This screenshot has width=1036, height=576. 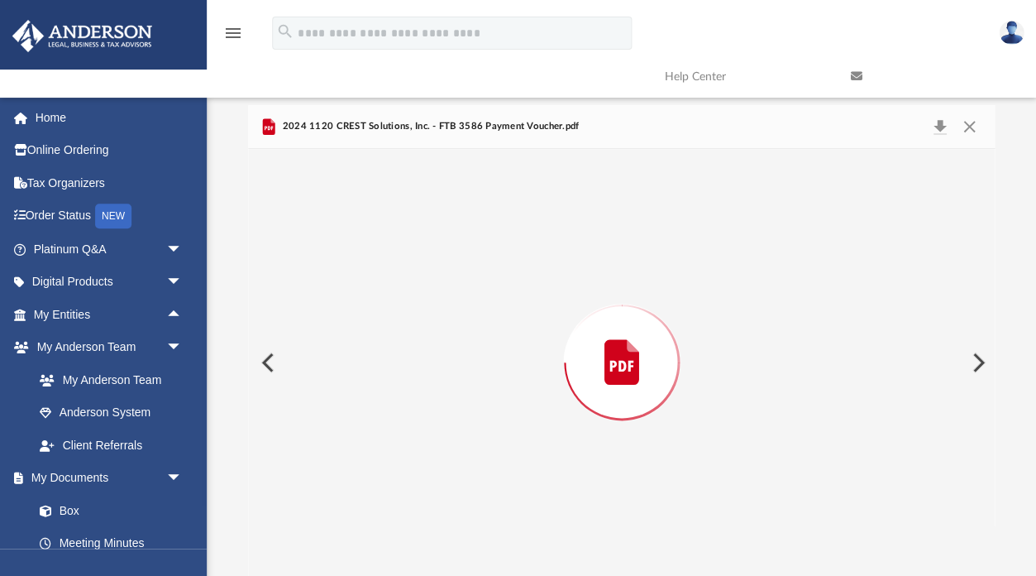 What do you see at coordinates (969, 127) in the screenshot?
I see `button: Close` at bounding box center [969, 127].